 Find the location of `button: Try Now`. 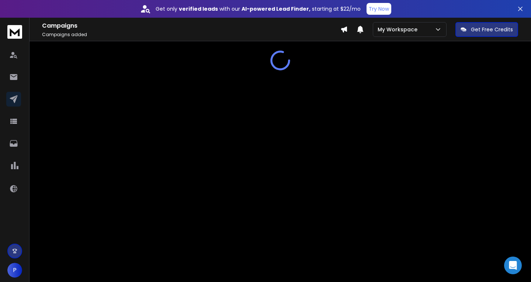

button: Try Now is located at coordinates (379, 9).